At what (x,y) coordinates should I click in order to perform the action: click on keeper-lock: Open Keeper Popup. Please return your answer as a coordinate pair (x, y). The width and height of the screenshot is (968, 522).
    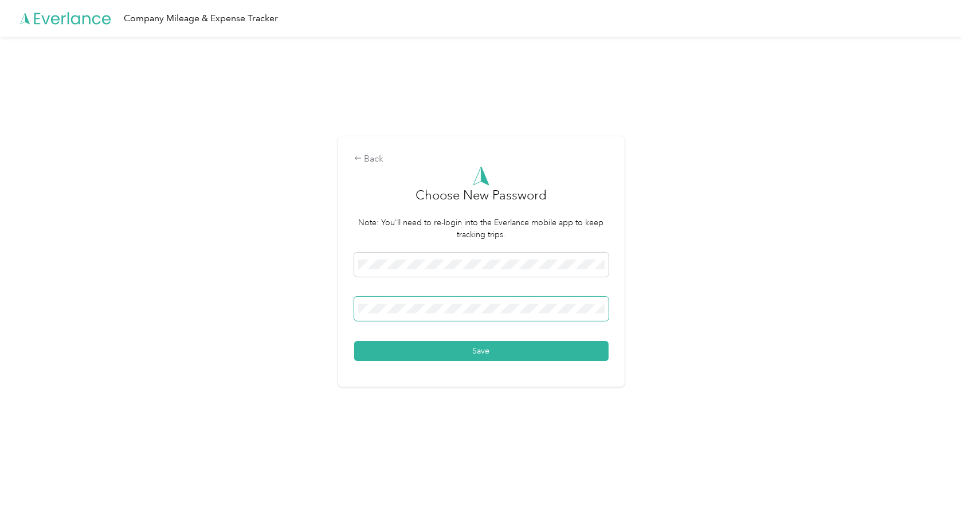
    Looking at the image, I should click on (596, 309).